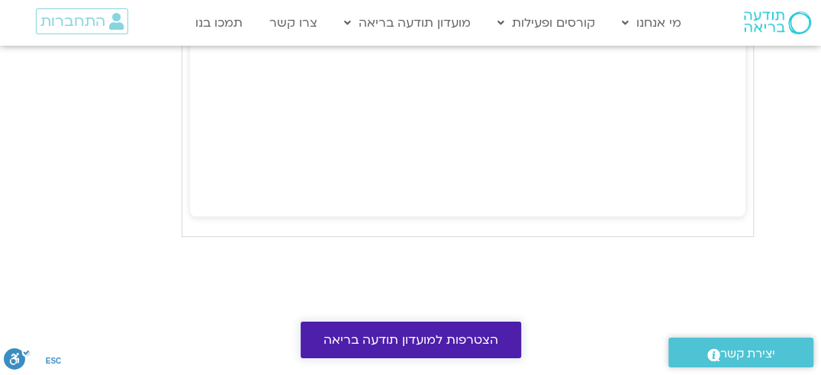 Image resolution: width=821 pixels, height=375 pixels. I want to click on a: הצטרפות למועדון תודעה בריאה, so click(410, 340).